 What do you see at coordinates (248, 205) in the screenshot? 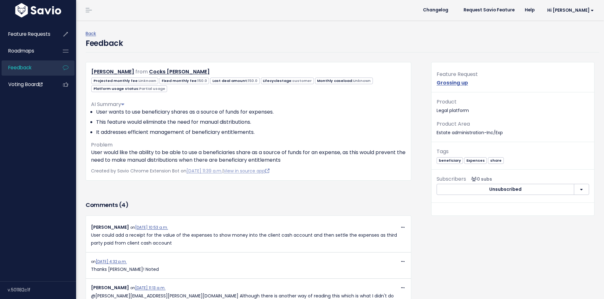
I see `h3: Comments ( )` at bounding box center [248, 205].